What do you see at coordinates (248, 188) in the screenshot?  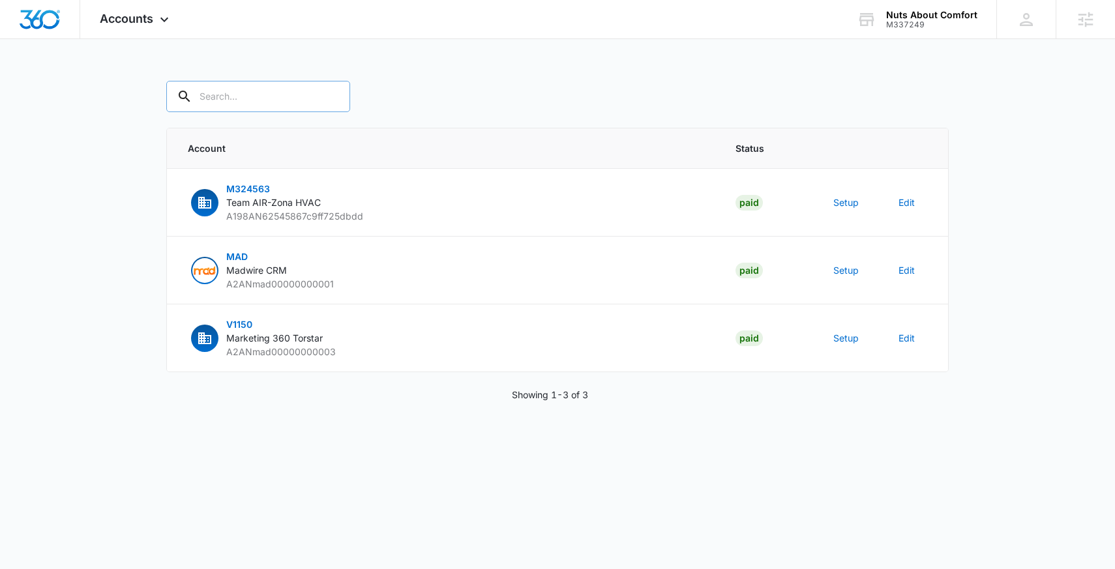 I see `span: M324563` at bounding box center [248, 188].